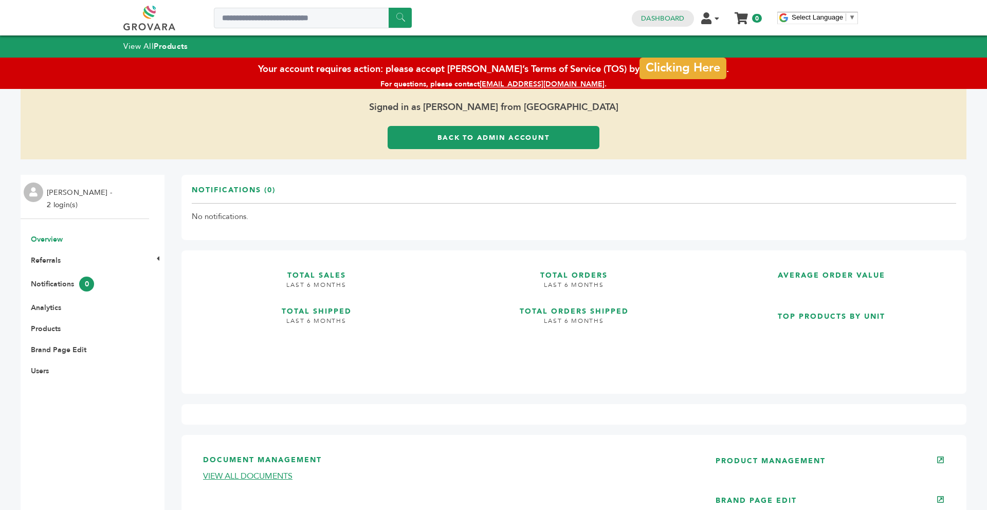 The width and height of the screenshot is (987, 510). Describe the element at coordinates (46, 260) in the screenshot. I see `a: Referrals` at that location.